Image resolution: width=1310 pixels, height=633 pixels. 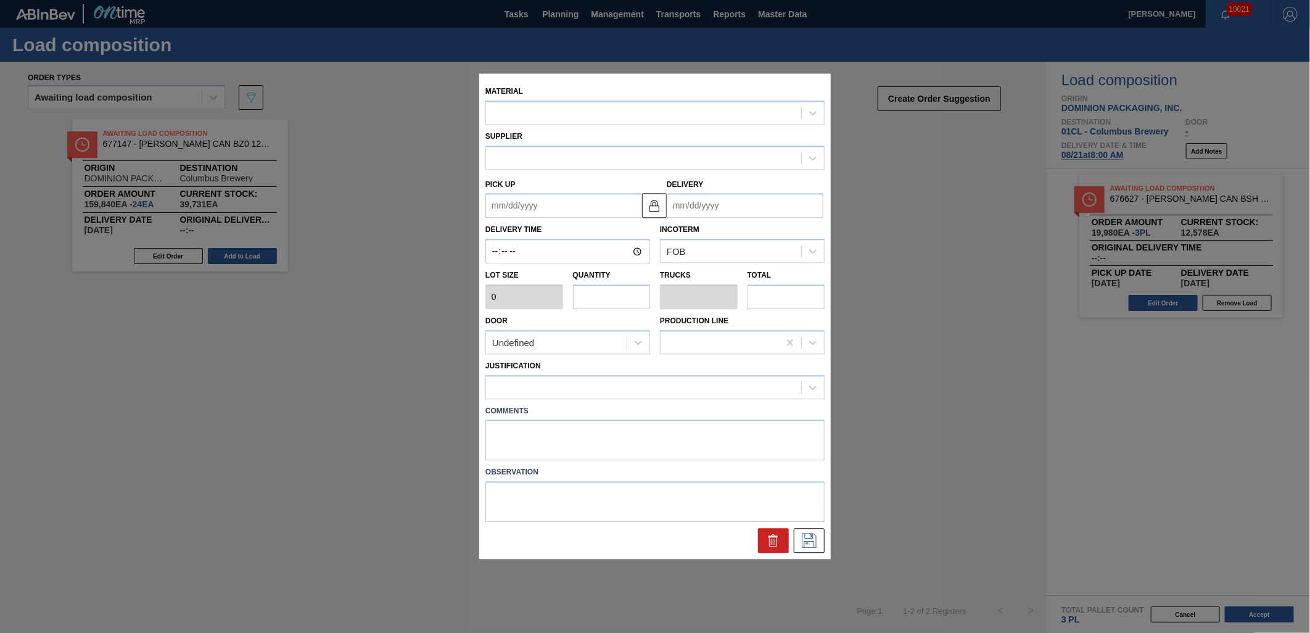 What do you see at coordinates (500, 184) in the screenshot?
I see `label: Pick up` at bounding box center [500, 184].